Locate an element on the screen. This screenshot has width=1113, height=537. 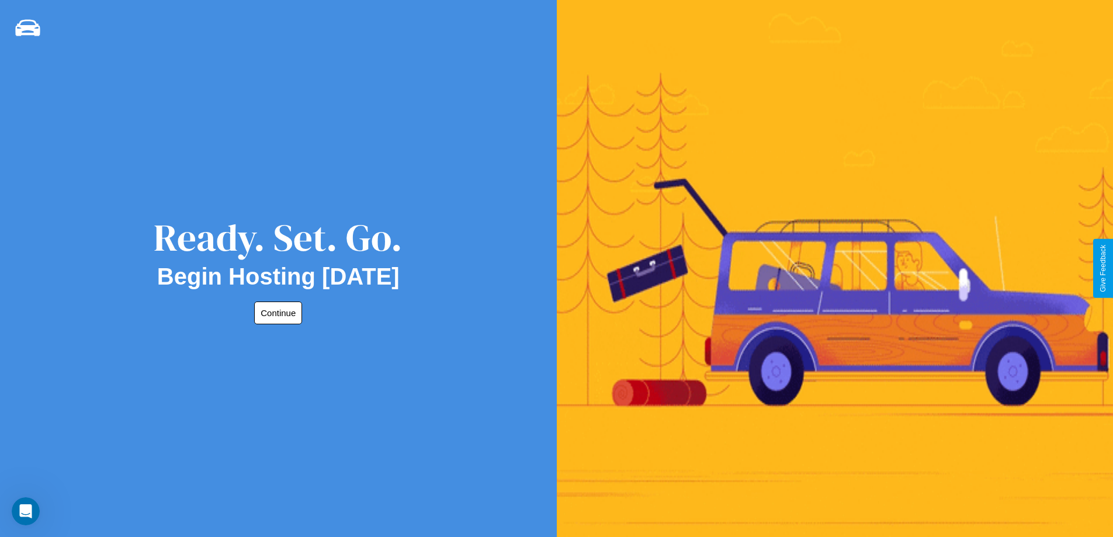
div: Give Feedback is located at coordinates (1103, 268).